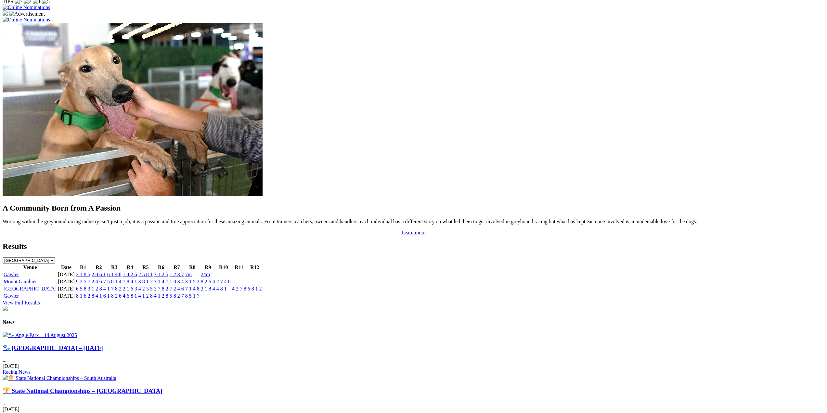 This screenshot has height=413, width=827. Describe the element at coordinates (255, 289) in the screenshot. I see `a: 6 8 1 2` at that location.